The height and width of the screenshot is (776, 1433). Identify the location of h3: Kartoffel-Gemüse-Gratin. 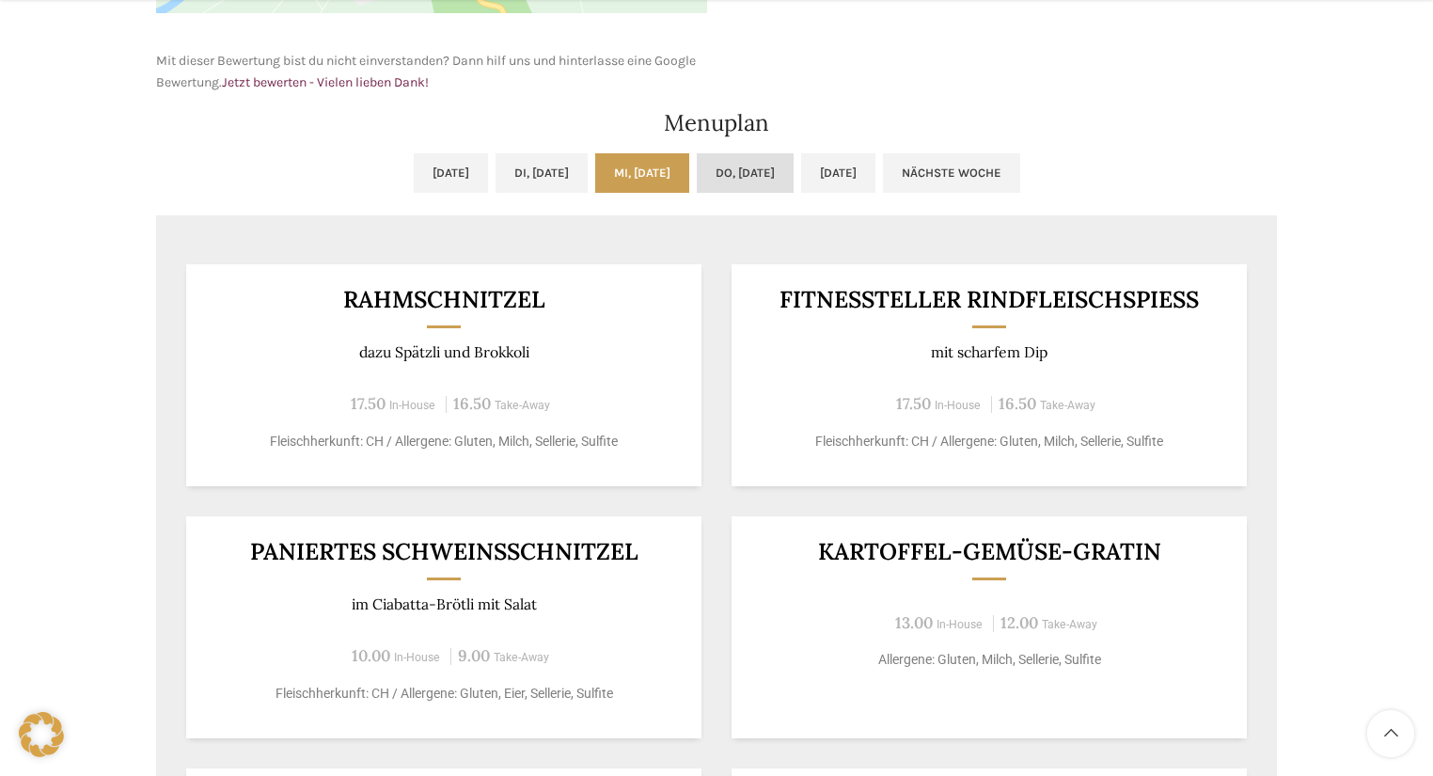
(989, 551).